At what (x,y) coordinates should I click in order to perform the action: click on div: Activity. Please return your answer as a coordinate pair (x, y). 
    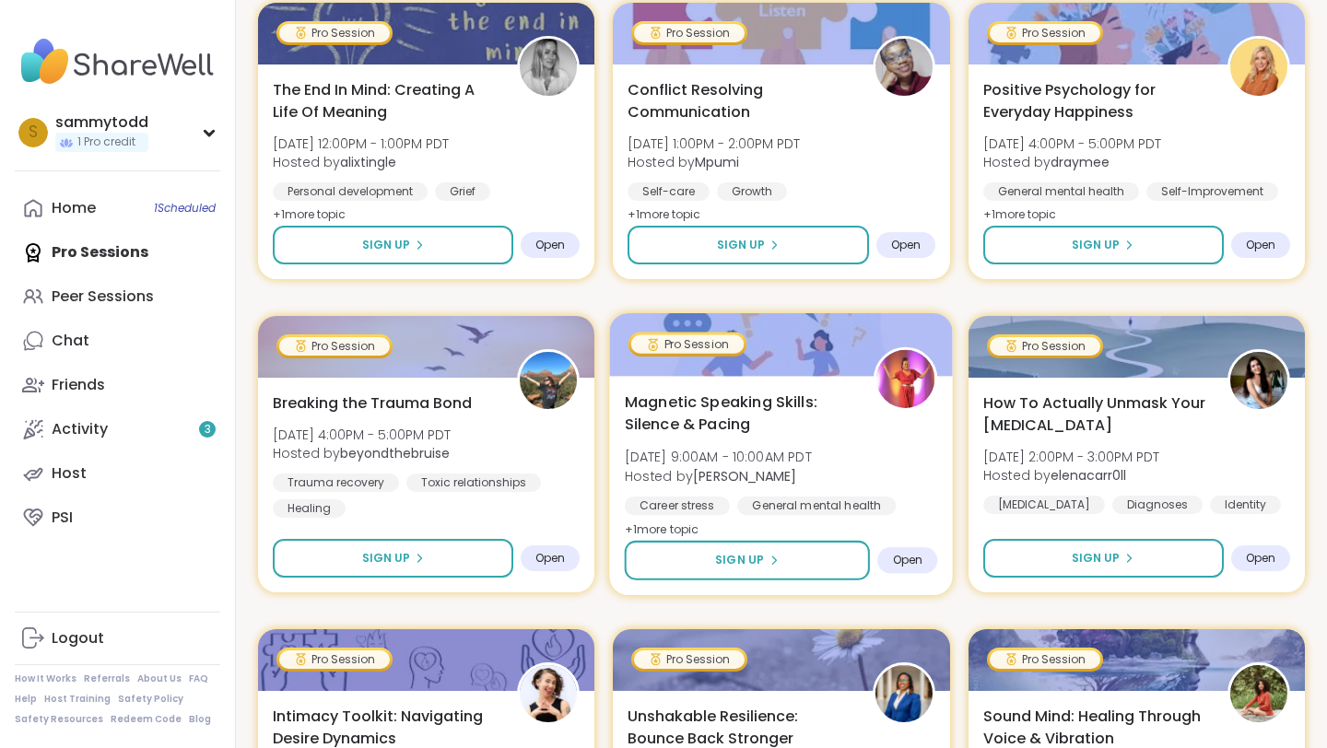
    Looking at the image, I should click on (79, 429).